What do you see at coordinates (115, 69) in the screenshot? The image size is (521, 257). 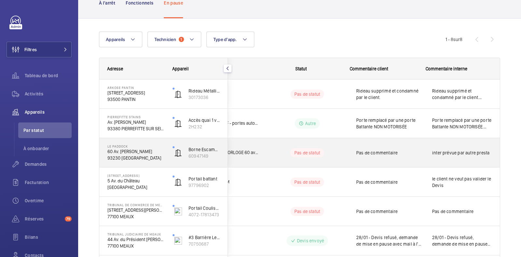 I see `span: Adresse` at bounding box center [115, 69].